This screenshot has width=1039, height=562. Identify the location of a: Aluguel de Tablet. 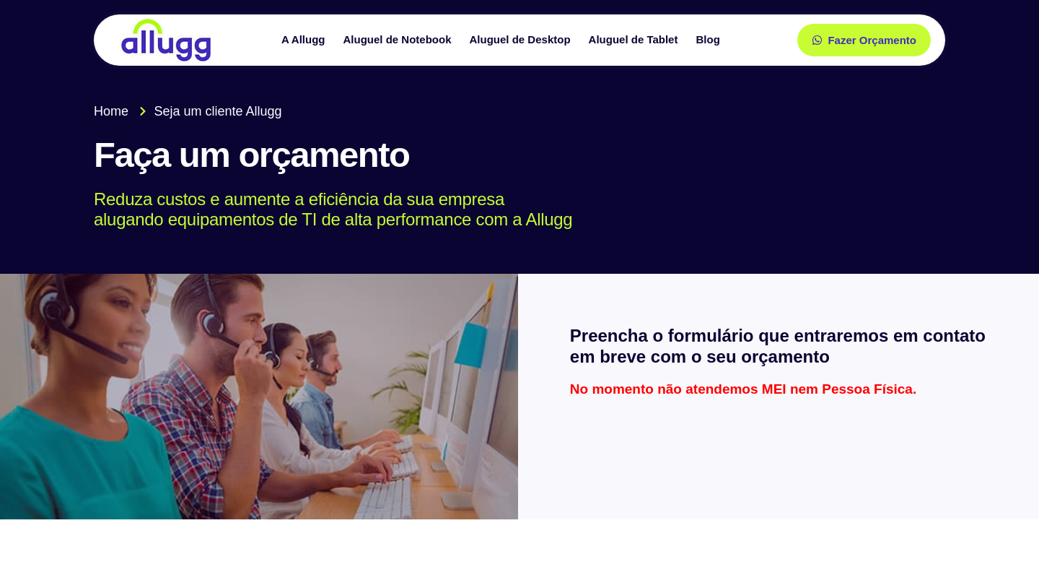
(635, 40).